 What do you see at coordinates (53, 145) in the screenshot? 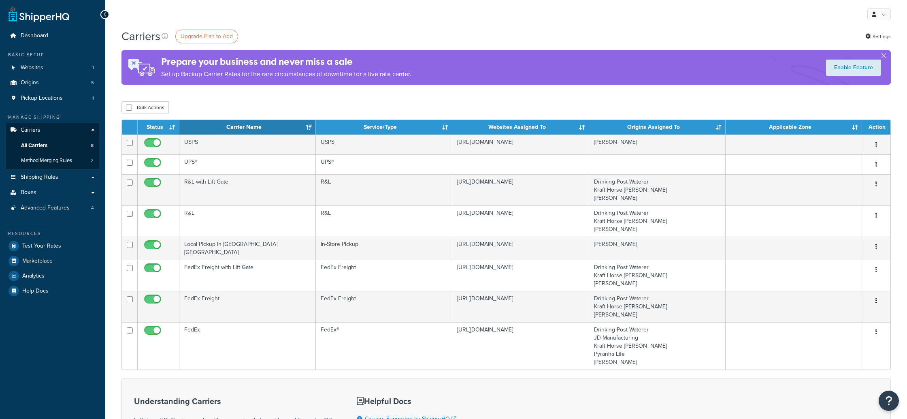
I see `li: All Carriers` at bounding box center [53, 145].